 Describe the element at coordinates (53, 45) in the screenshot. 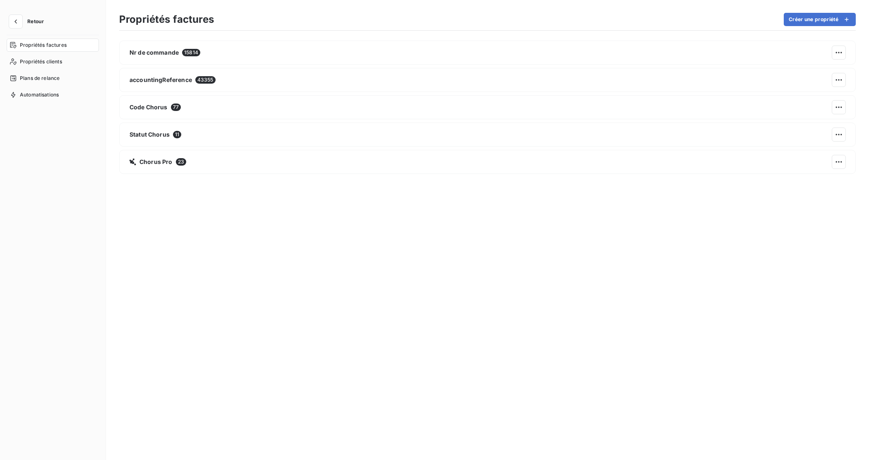

I see `a: Propriétés factures` at that location.